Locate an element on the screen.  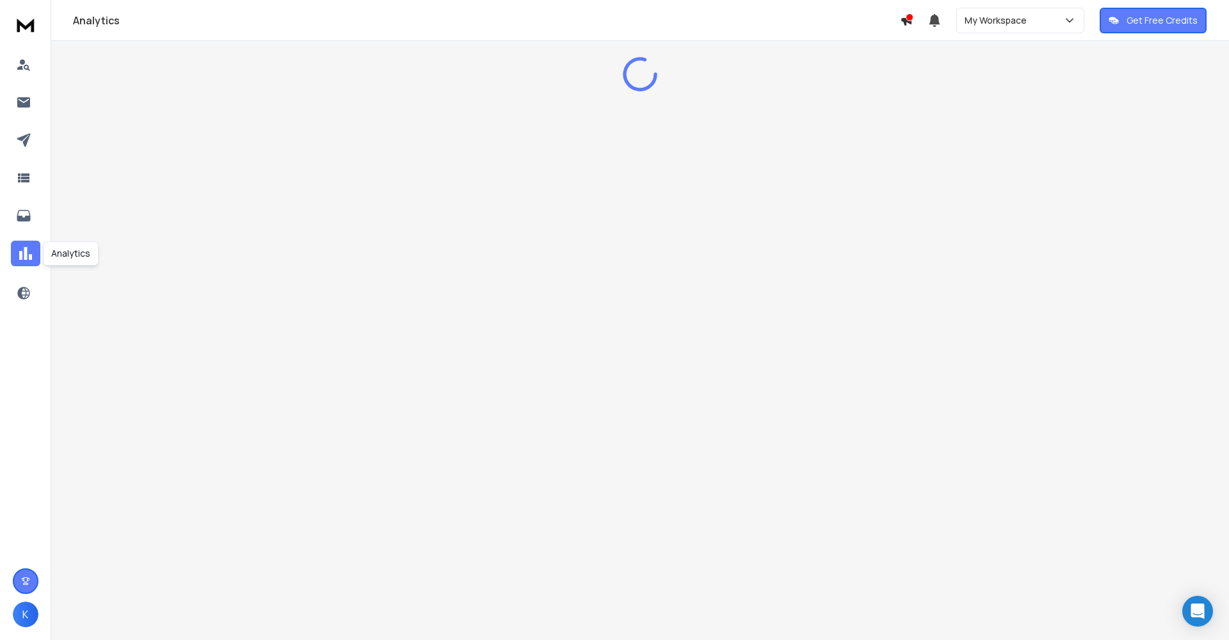
span: K is located at coordinates (26, 614).